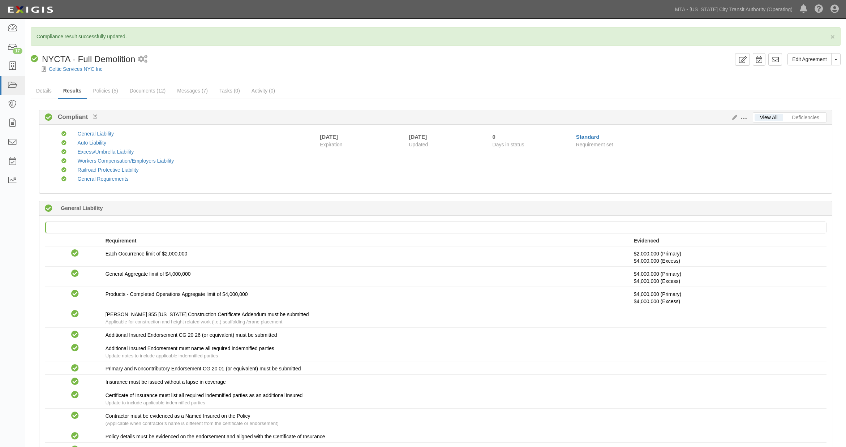 Image resolution: width=846 pixels, height=447 pixels. Describe the element at coordinates (96, 134) in the screenshot. I see `a: General Liability` at that location.